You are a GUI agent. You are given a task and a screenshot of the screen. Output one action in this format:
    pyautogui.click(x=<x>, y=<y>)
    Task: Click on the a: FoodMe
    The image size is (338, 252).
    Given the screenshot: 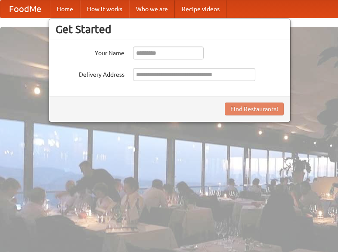 What is the action you would take?
    pyautogui.click(x=25, y=9)
    